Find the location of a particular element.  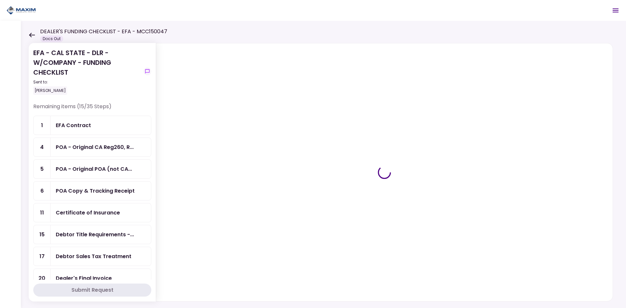

div: 4 is located at coordinates (42, 147).